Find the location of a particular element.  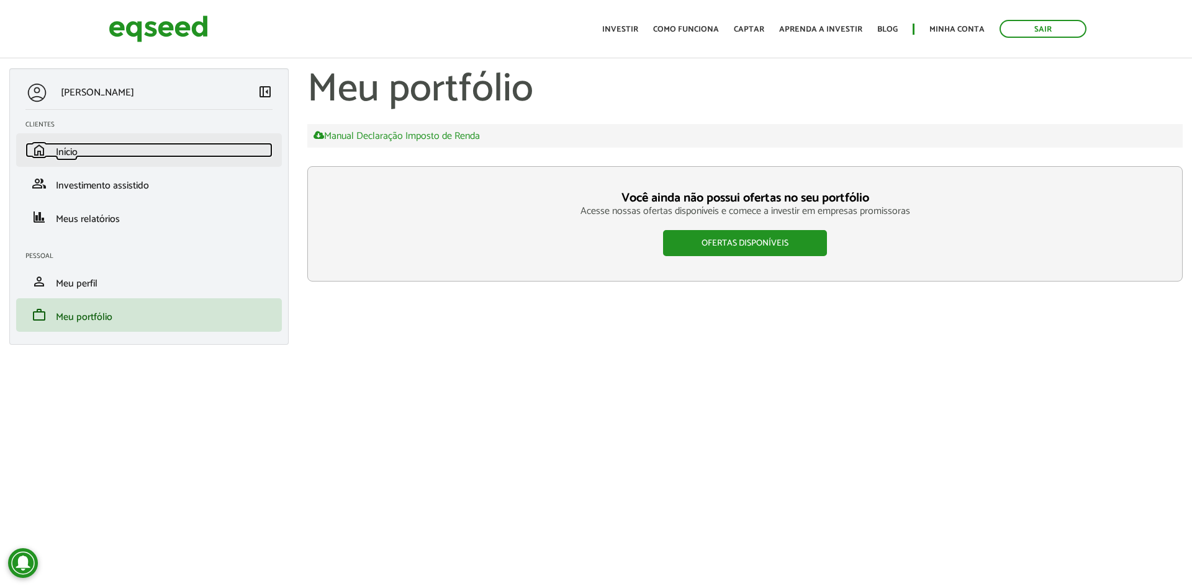

a: Manual Declaração Imposto de Renda is located at coordinates (397, 136).